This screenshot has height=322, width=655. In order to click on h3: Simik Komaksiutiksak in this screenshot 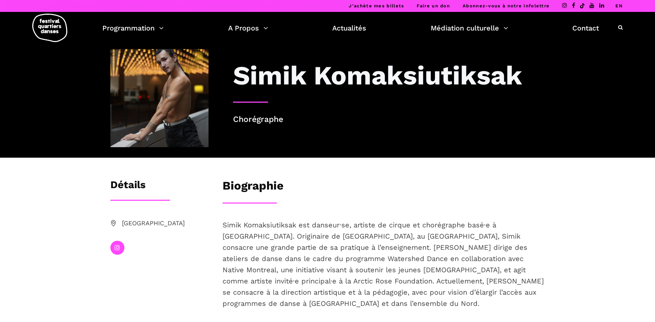, I will do `click(378, 75)`.